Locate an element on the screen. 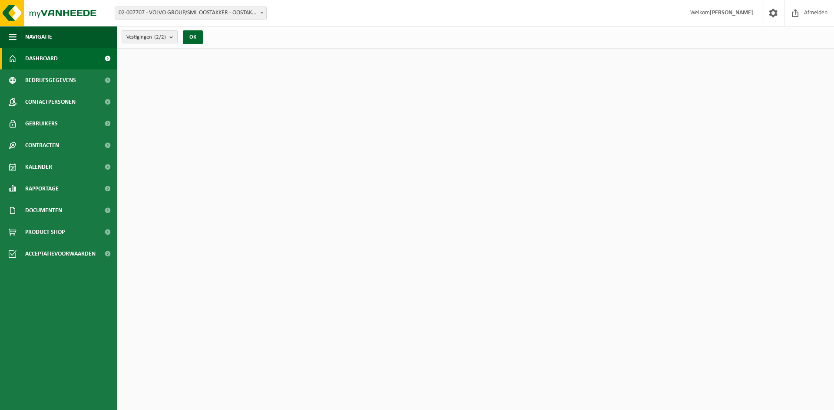 The width and height of the screenshot is (834, 410). span: Contactpersonen is located at coordinates (50, 102).